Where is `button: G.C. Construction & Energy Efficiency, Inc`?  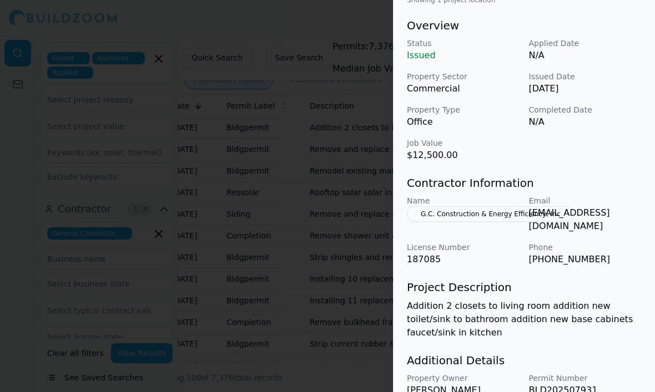 button: G.C. Construction & Energy Efficiency, Inc is located at coordinates (490, 214).